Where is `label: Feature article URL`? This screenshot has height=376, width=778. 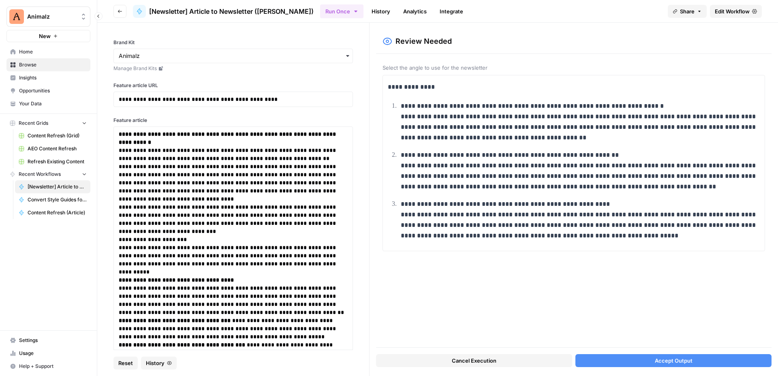
label: Feature article URL is located at coordinates (233, 86).